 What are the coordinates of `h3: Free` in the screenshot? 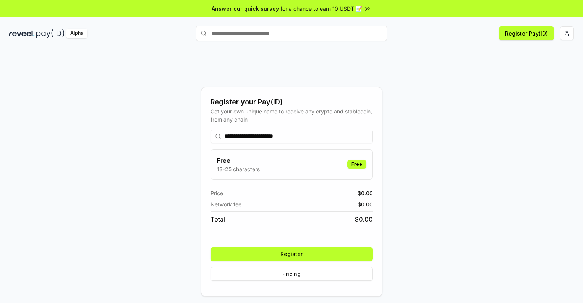 It's located at (238, 160).